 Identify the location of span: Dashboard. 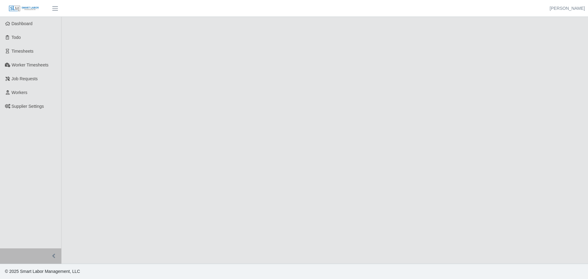
(22, 24).